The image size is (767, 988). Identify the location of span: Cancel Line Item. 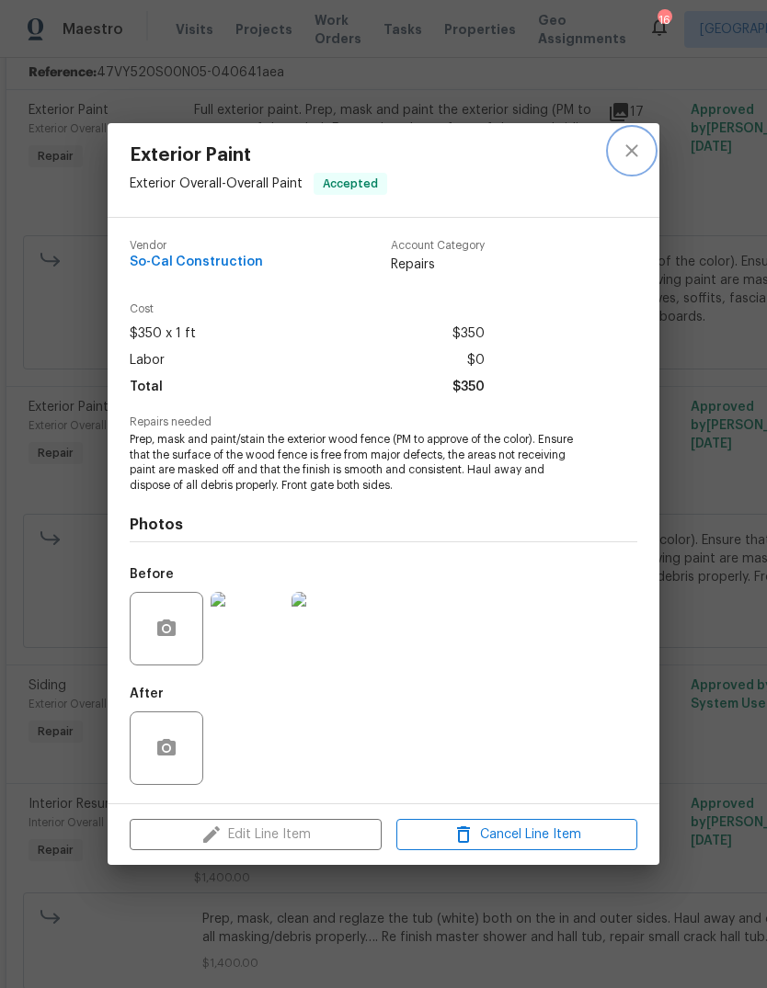
(517, 835).